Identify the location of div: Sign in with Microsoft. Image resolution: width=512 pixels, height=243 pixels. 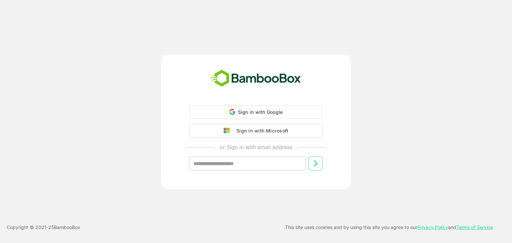
(261, 131).